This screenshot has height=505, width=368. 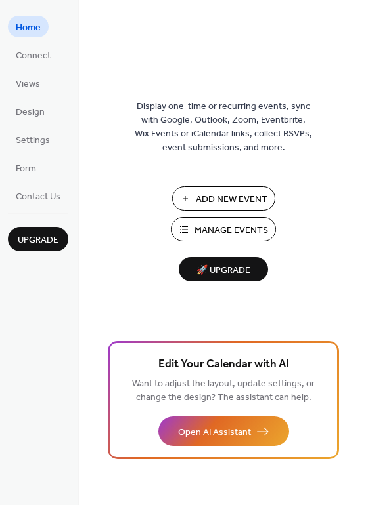 I want to click on span: Add New Event, so click(x=231, y=200).